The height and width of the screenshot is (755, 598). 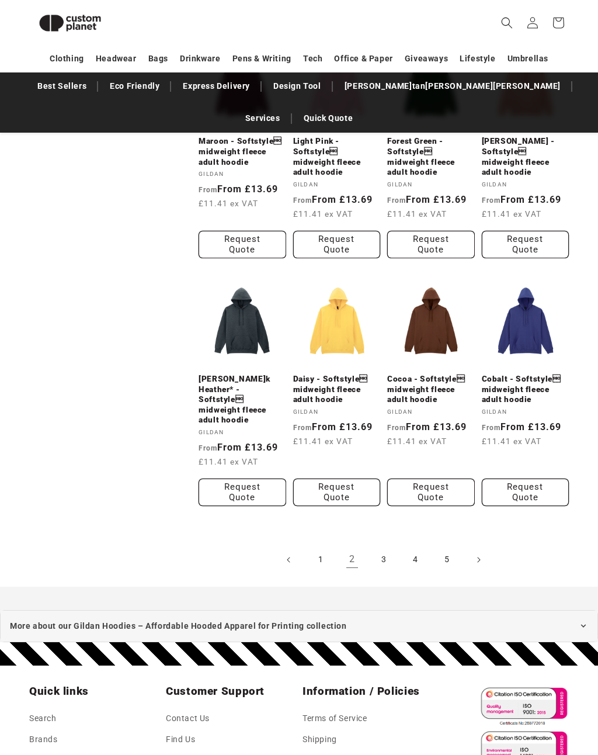 What do you see at coordinates (364, 58) in the screenshot?
I see `a: Office & Paper` at bounding box center [364, 58].